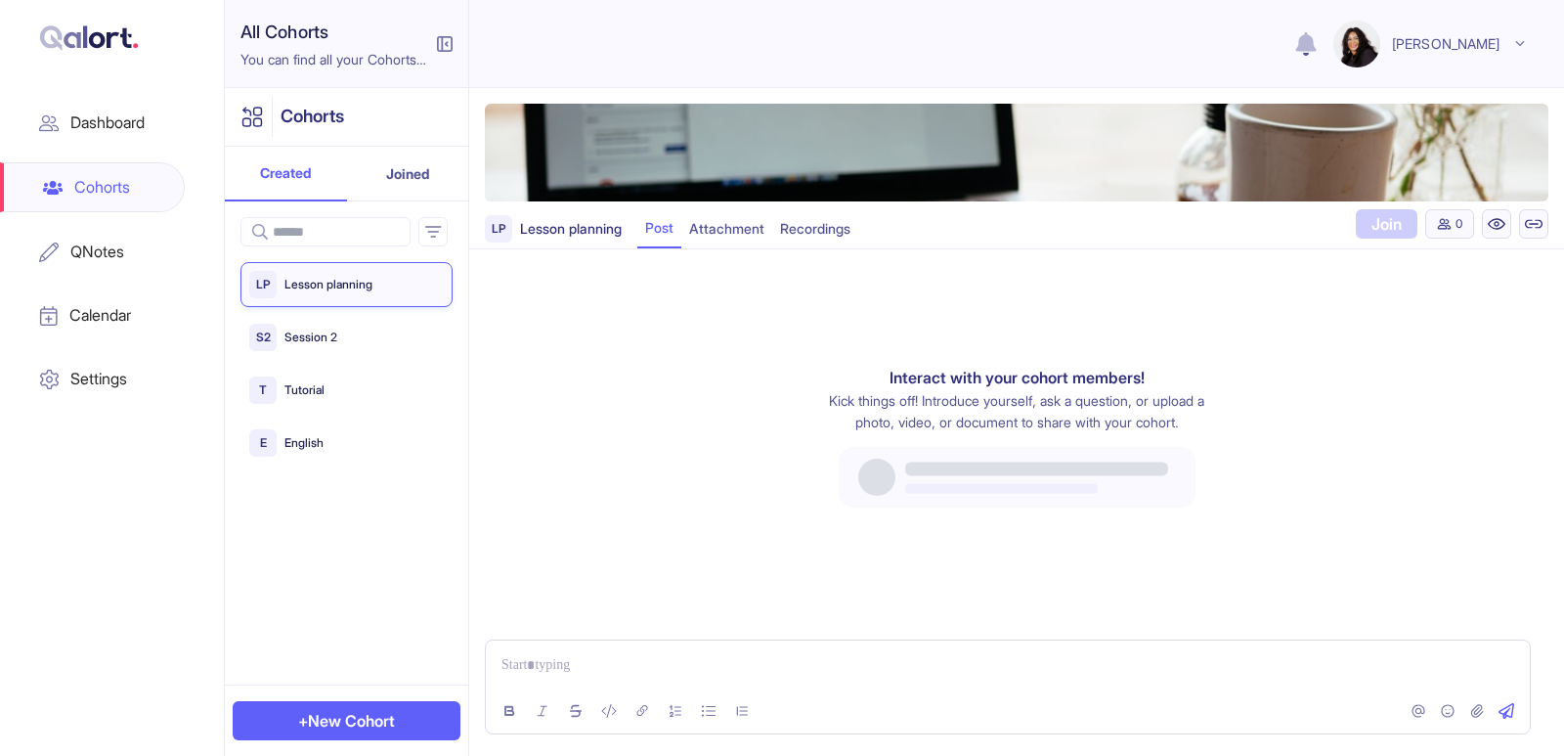  I want to click on p: English, so click(300, 443).